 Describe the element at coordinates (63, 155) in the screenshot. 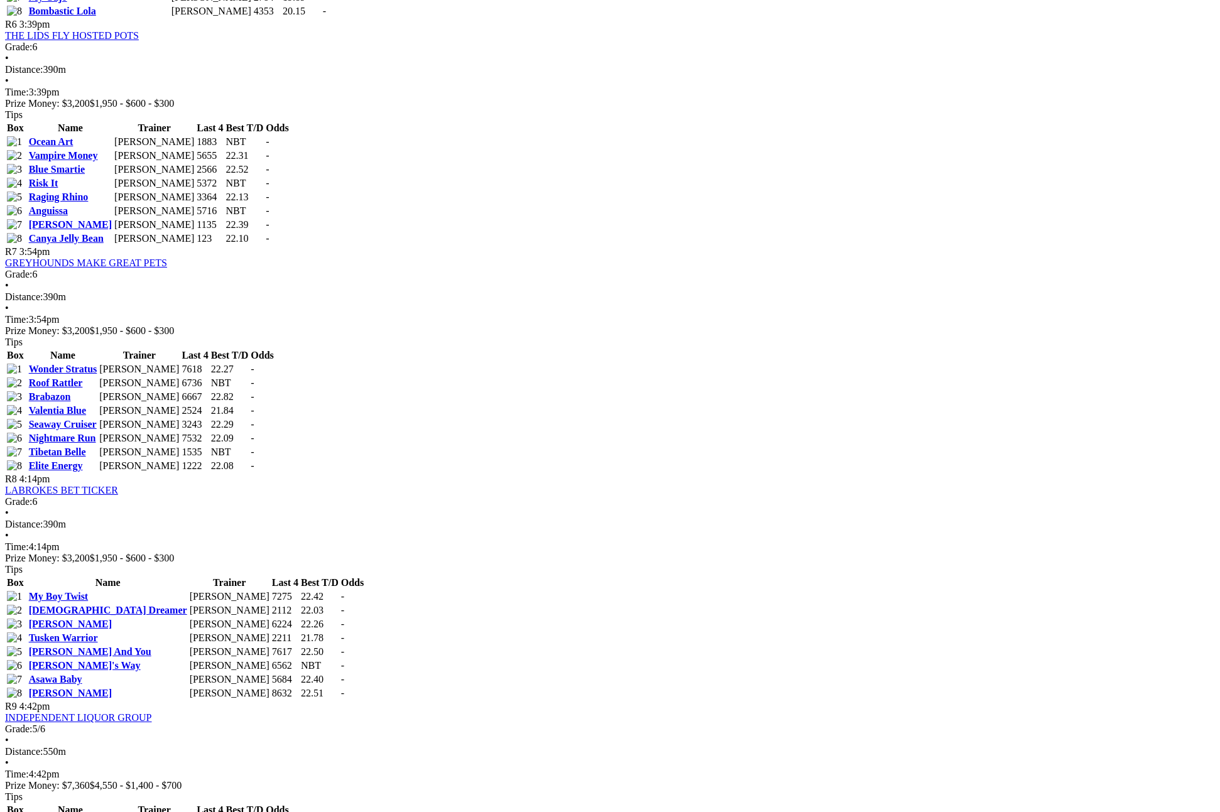

I see `a: Vampire Money` at that location.